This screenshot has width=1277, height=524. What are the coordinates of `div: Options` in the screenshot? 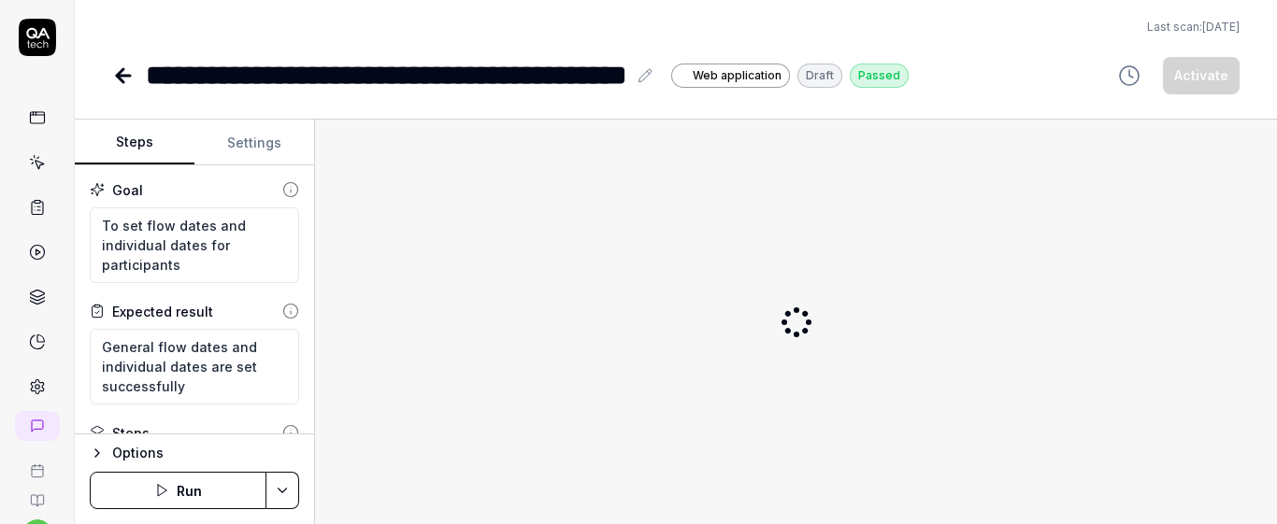 It's located at (206, 453).